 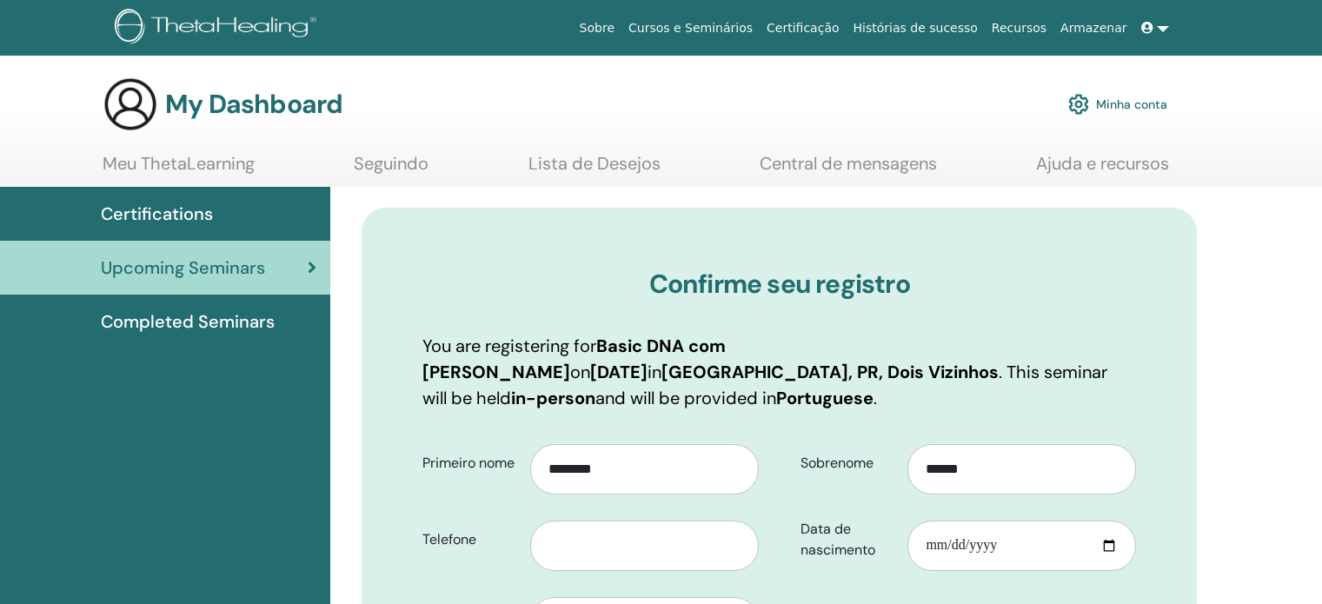 I want to click on a: Cursos e Seminários, so click(x=690, y=28).